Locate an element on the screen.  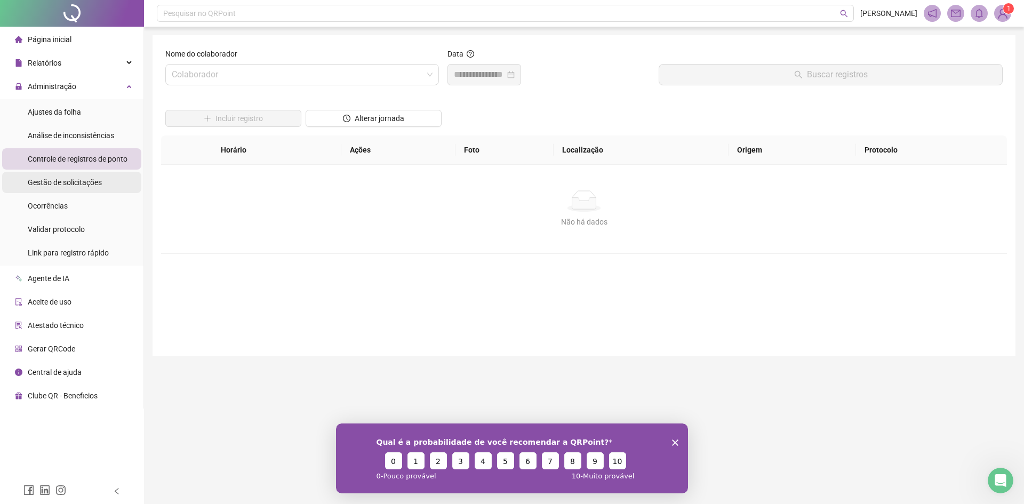
label: Nome do colaborador is located at coordinates (205, 54).